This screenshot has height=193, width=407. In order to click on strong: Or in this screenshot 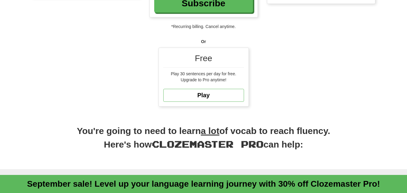, I will do `click(203, 42)`.